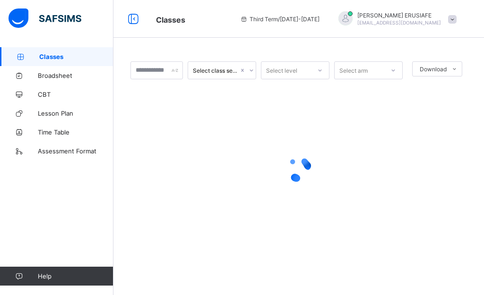 Image resolution: width=484 pixels, height=295 pixels. Describe the element at coordinates (395, 19) in the screenshot. I see `div: SAMSONERUSIAFE` at that location.